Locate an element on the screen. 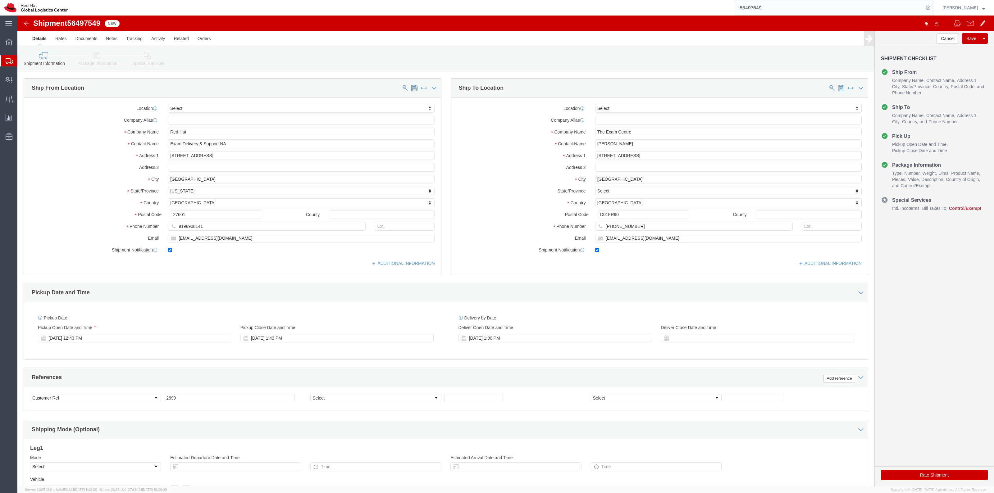 The image size is (994, 493). span: Server: 2025.18.0-d1e9a510831 is located at coordinates (61, 490).